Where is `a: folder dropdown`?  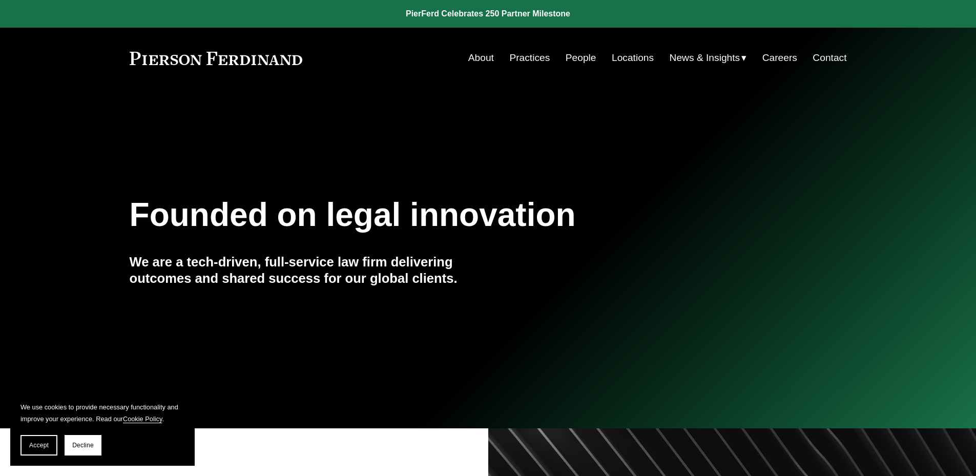 a: folder dropdown is located at coordinates (708, 58).